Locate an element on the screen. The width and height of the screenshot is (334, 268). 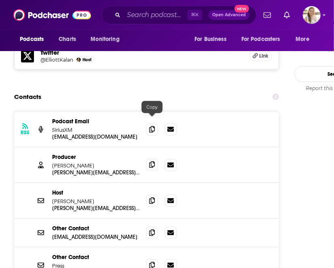
span: Podcasts is located at coordinates (32, 39).